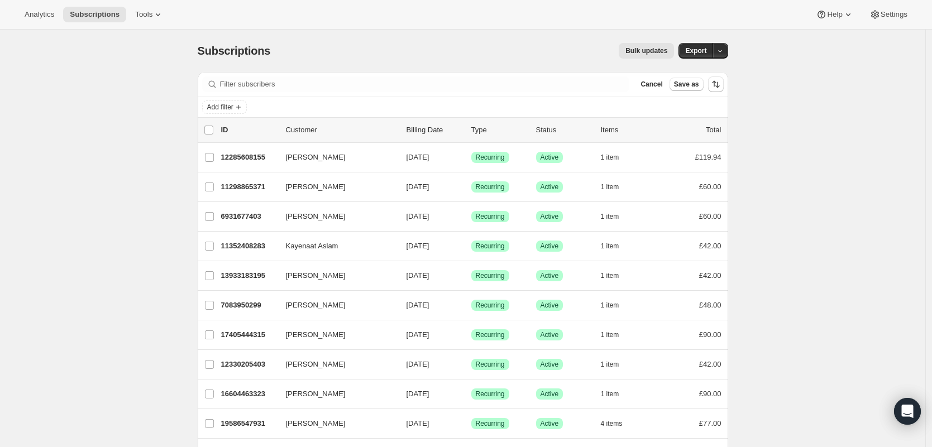  Describe the element at coordinates (39, 15) in the screenshot. I see `span: Analytics` at that location.